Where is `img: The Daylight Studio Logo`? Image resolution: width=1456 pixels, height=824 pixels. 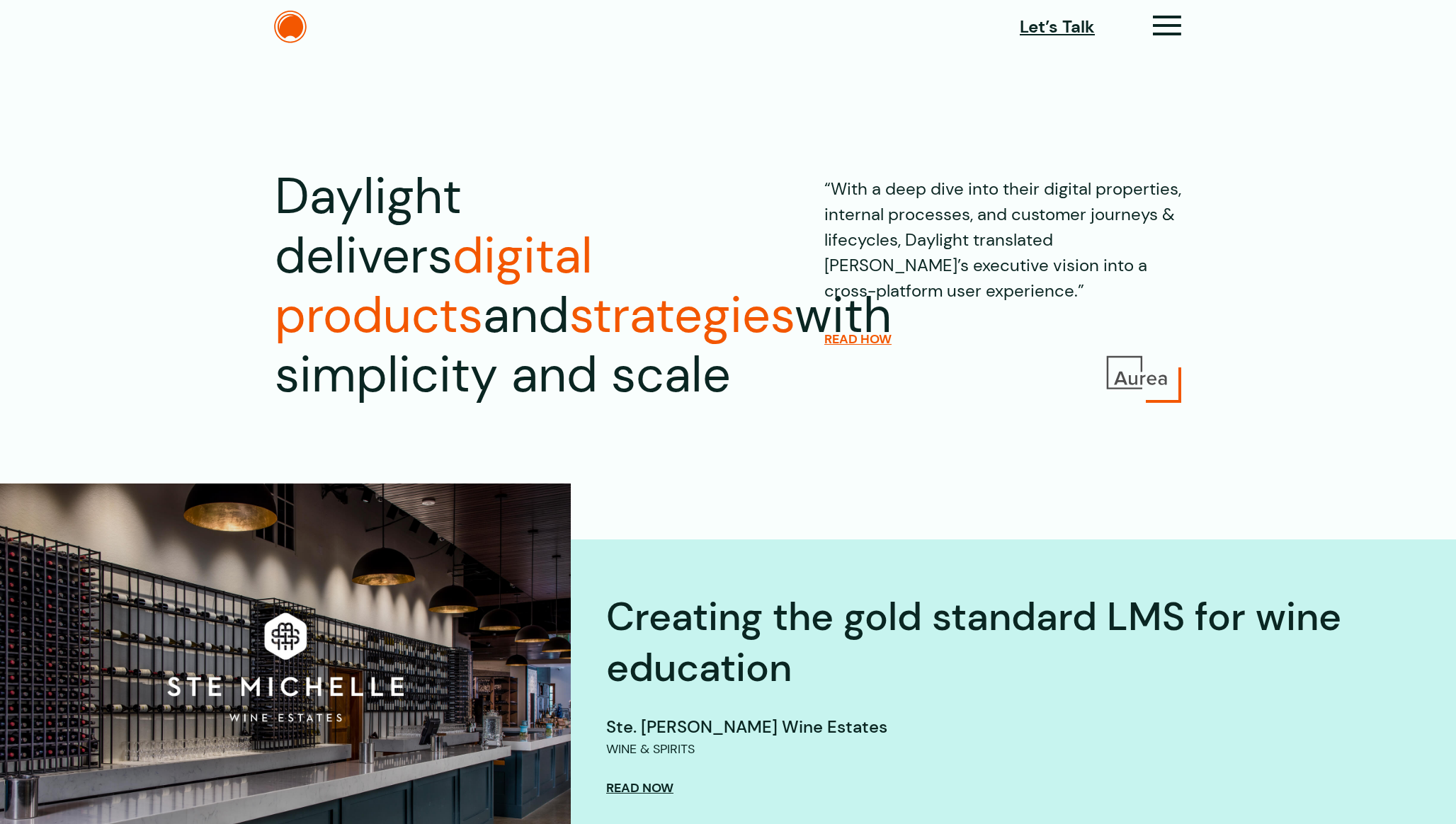 img: The Daylight Studio Logo is located at coordinates (290, 27).